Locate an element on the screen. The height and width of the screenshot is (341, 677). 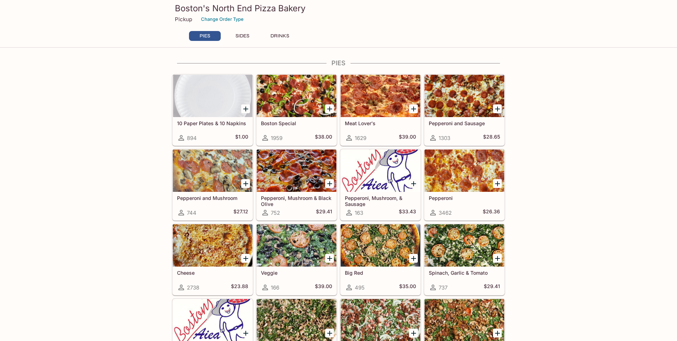
h5: $23.88 is located at coordinates (239, 287).